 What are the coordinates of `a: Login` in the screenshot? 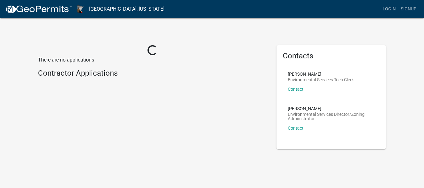 It's located at (389, 9).